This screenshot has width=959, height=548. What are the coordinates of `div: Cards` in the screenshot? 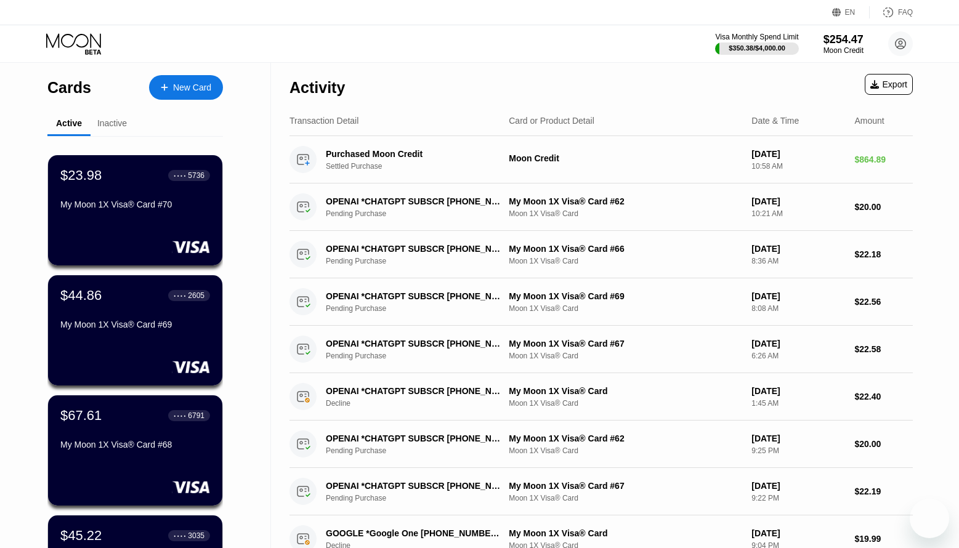 It's located at (69, 87).